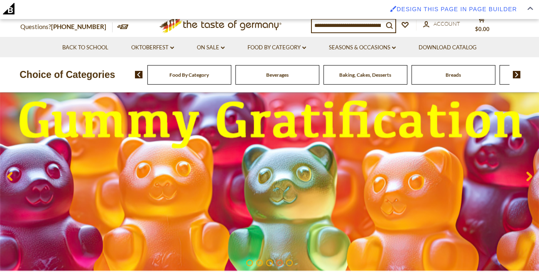 This screenshot has width=539, height=272. What do you see at coordinates (211, 48) in the screenshot?
I see `a: On Sale` at bounding box center [211, 48].